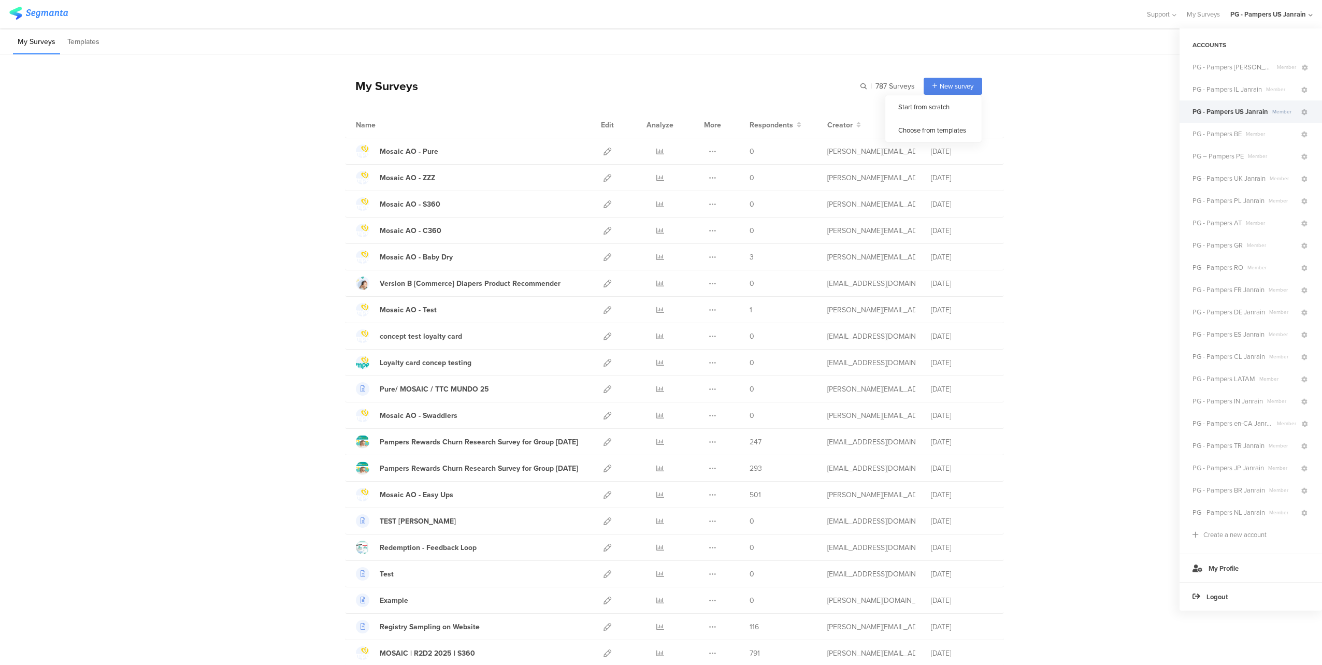 Image resolution: width=1322 pixels, height=665 pixels. I want to click on a: Mosaic AO - C360, so click(398, 231).